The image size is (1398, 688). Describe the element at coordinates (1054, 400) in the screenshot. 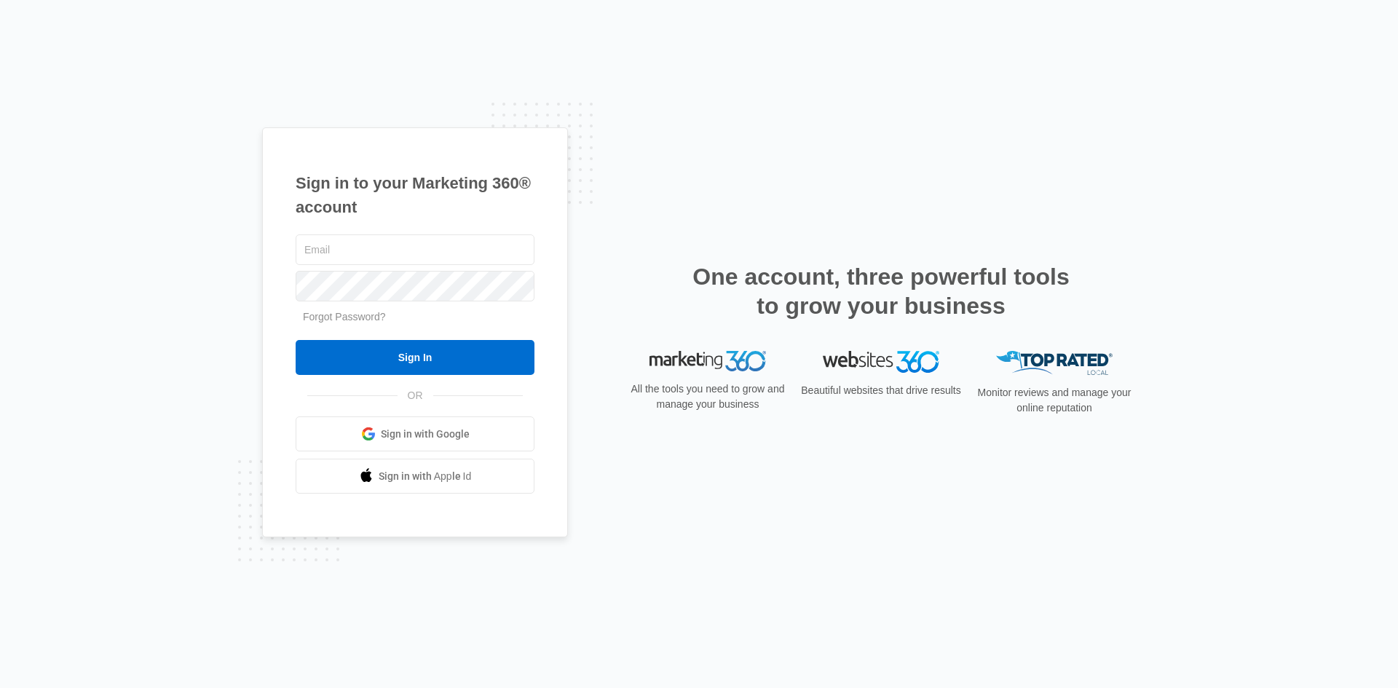

I see `p: Monitor reviews and manage your online reputation` at that location.